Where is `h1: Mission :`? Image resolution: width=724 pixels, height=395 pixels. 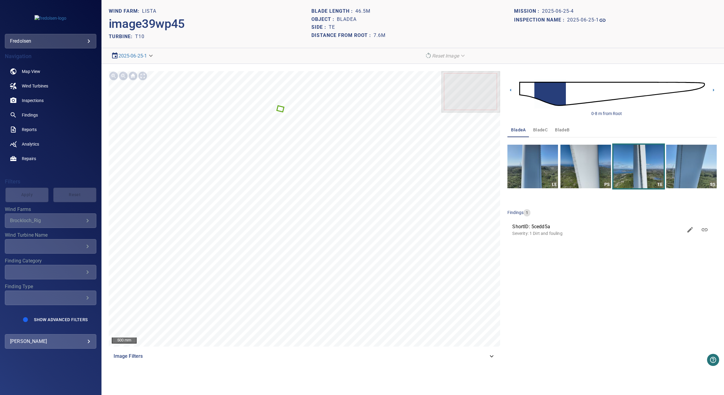
h1: Mission : is located at coordinates (528, 11).